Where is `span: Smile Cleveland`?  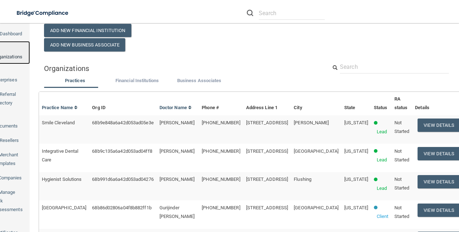
span: Smile Cleveland is located at coordinates (58, 123).